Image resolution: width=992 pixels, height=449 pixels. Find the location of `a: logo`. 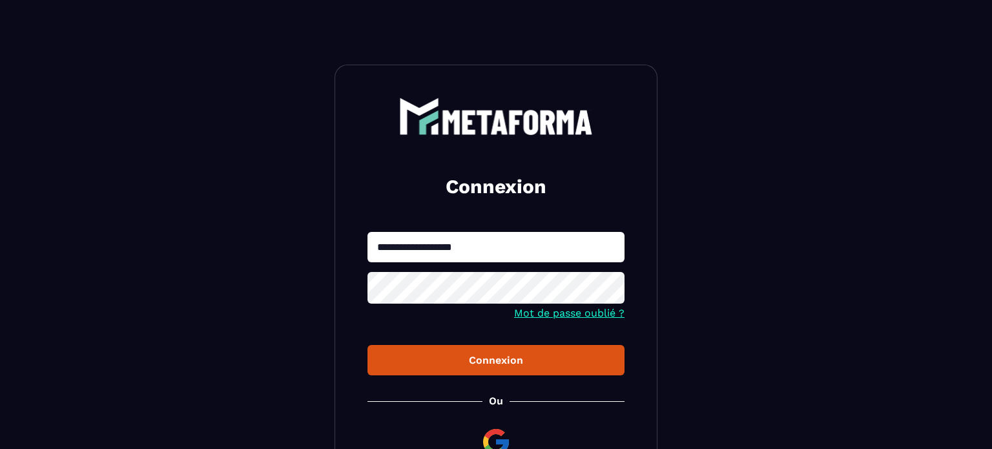

a: logo is located at coordinates (496, 116).